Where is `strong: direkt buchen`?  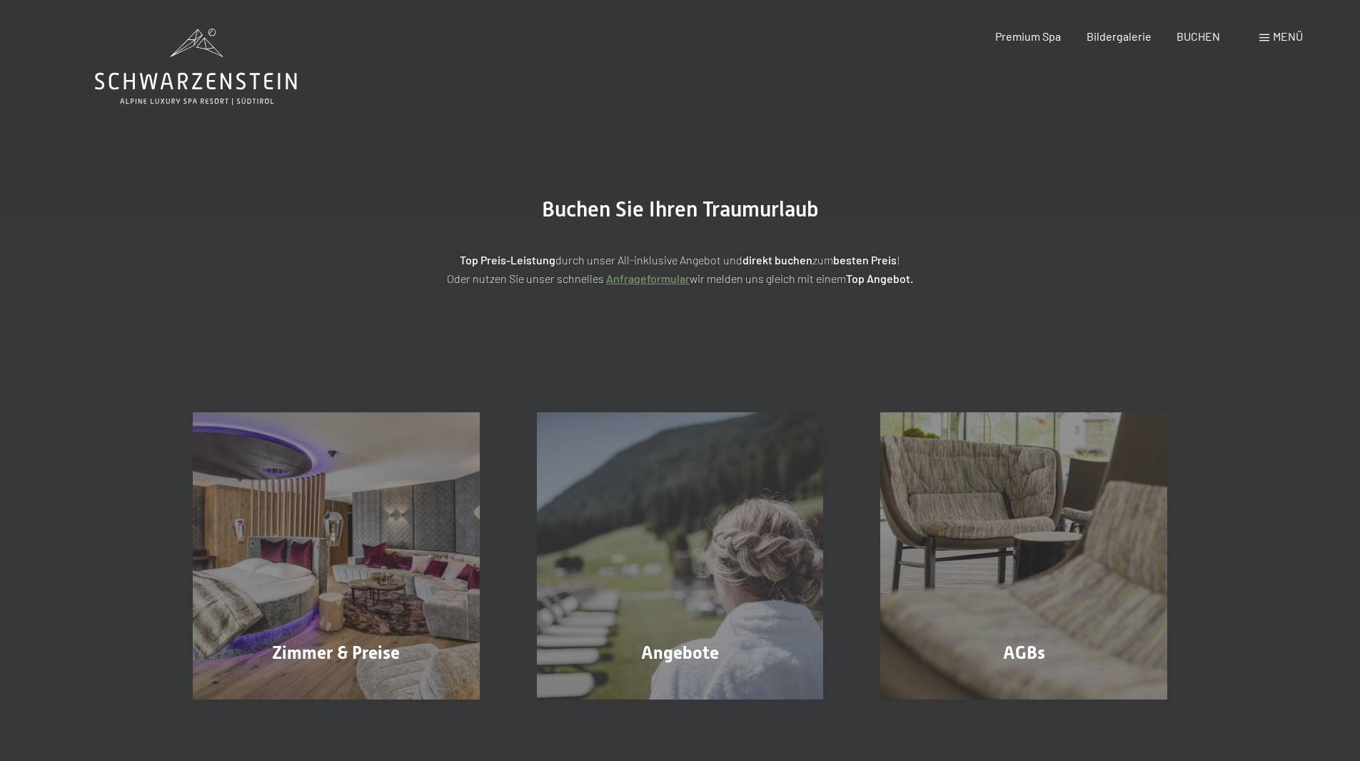 strong: direkt buchen is located at coordinates (778, 259).